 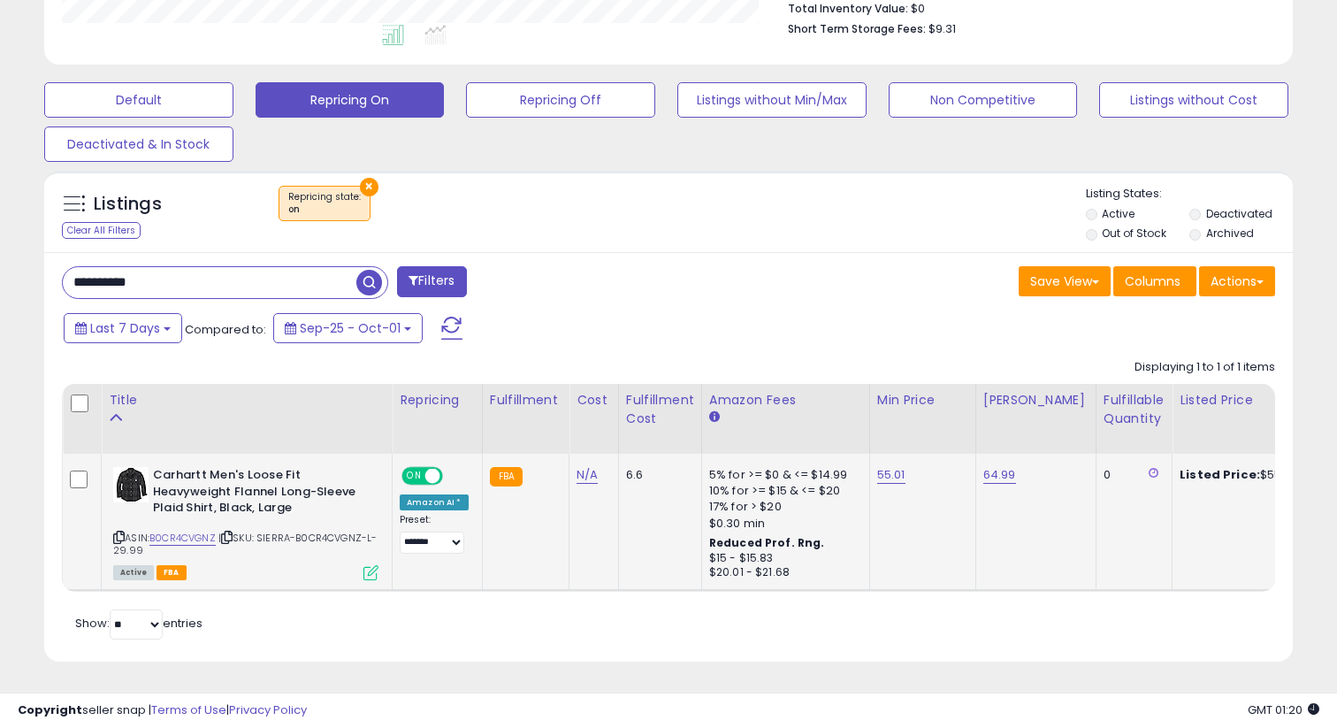 I want to click on span: Compared to:, so click(x=225, y=329).